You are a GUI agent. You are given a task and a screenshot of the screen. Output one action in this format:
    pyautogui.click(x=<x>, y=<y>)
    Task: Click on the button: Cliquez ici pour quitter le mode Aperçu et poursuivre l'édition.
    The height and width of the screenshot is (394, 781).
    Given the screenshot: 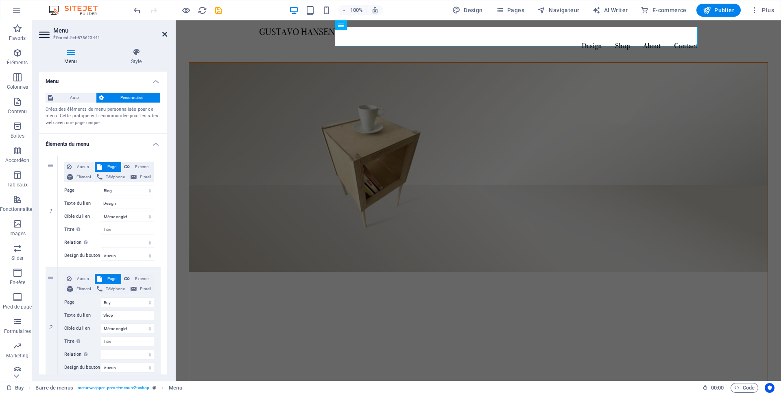 What is the action you would take?
    pyautogui.click(x=186, y=10)
    